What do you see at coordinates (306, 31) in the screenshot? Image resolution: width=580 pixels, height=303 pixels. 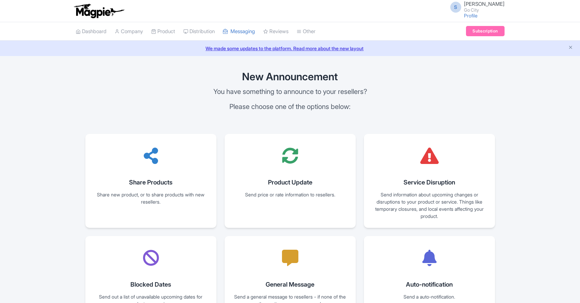 I see `a: Other` at bounding box center [306, 31].